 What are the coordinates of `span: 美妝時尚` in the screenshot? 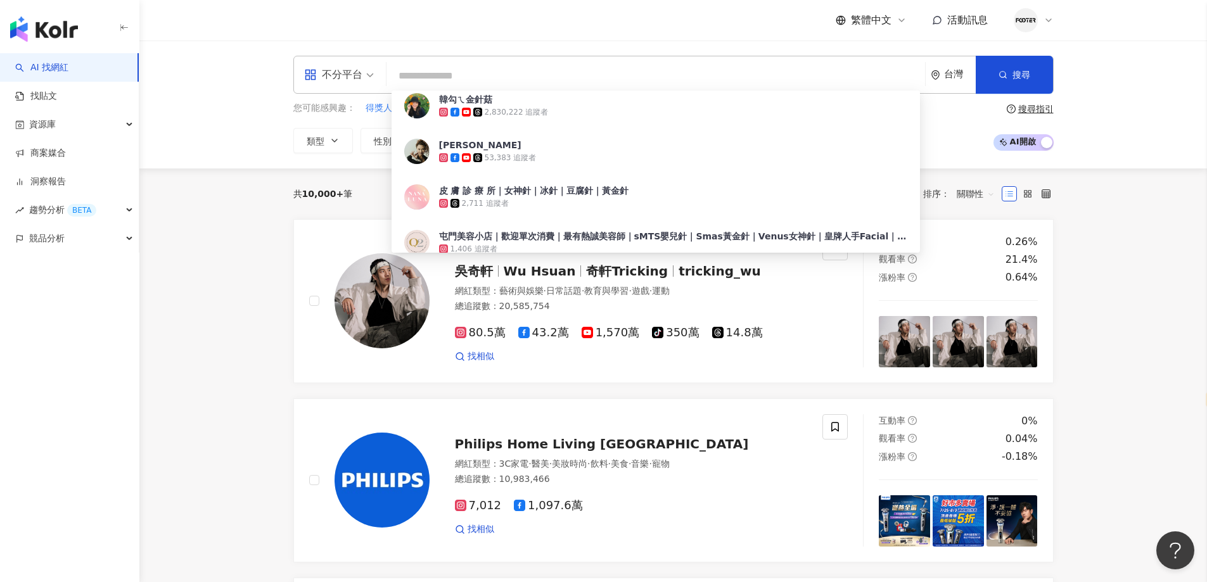 It's located at (570, 464).